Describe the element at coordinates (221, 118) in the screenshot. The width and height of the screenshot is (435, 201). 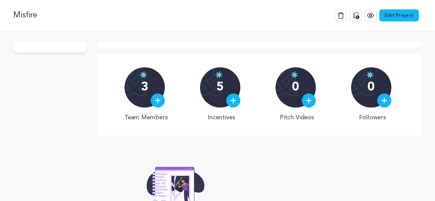
I see `p: Incentives` at that location.